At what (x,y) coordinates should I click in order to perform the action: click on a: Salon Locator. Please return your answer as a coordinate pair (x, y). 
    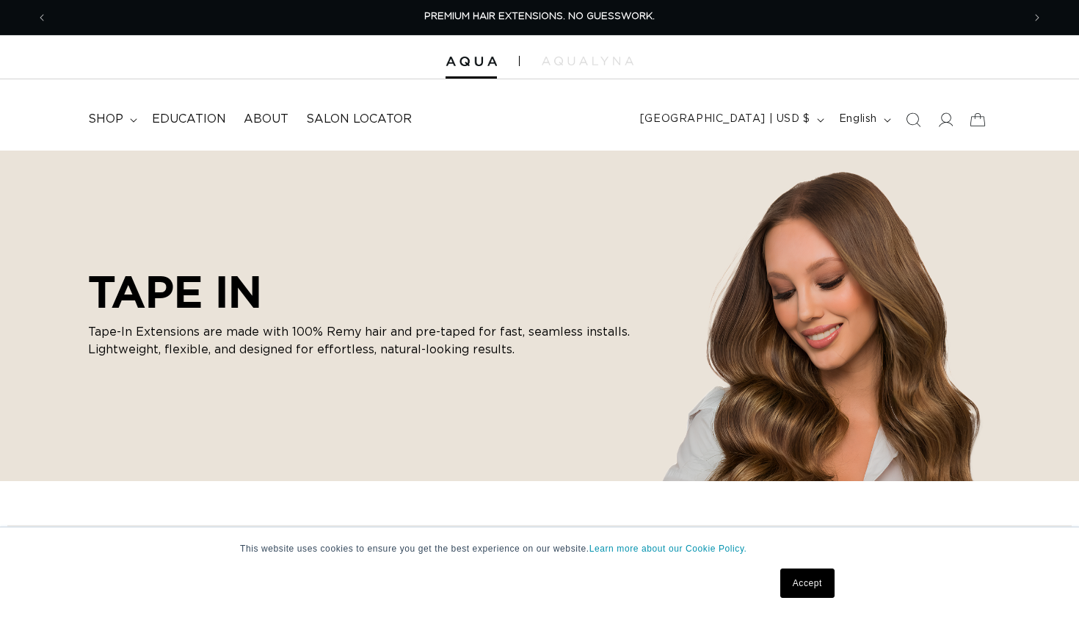
    Looking at the image, I should click on (359, 119).